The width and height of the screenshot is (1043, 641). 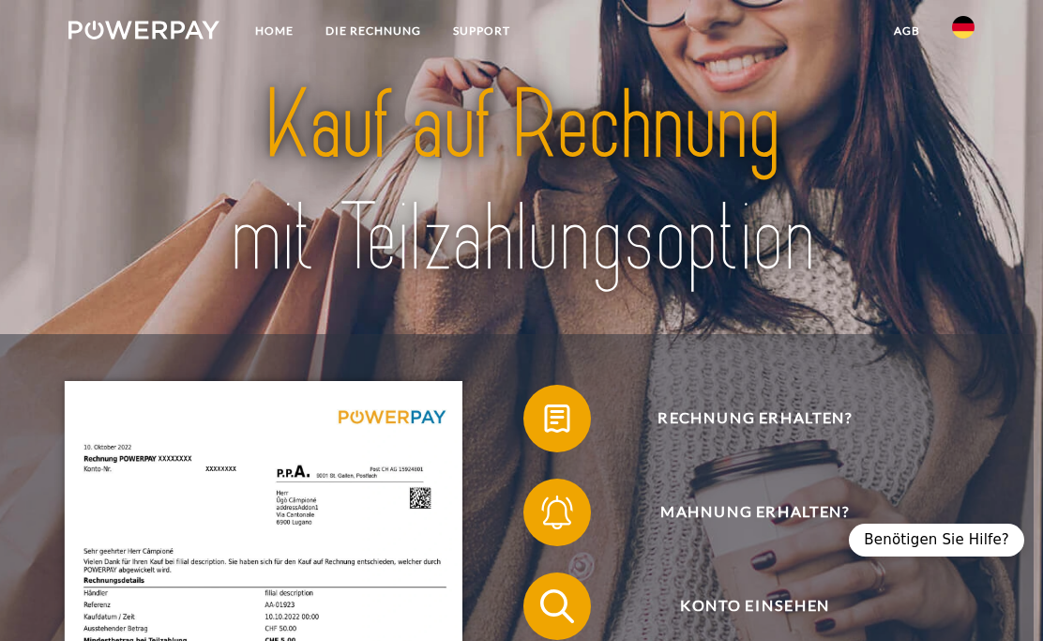 I want to click on span: Konto einsehen, so click(x=755, y=606).